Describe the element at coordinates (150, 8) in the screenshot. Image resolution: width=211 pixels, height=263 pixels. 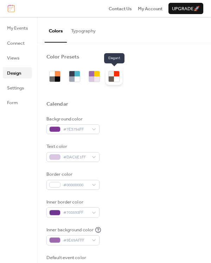
I see `a: My Account` at that location.